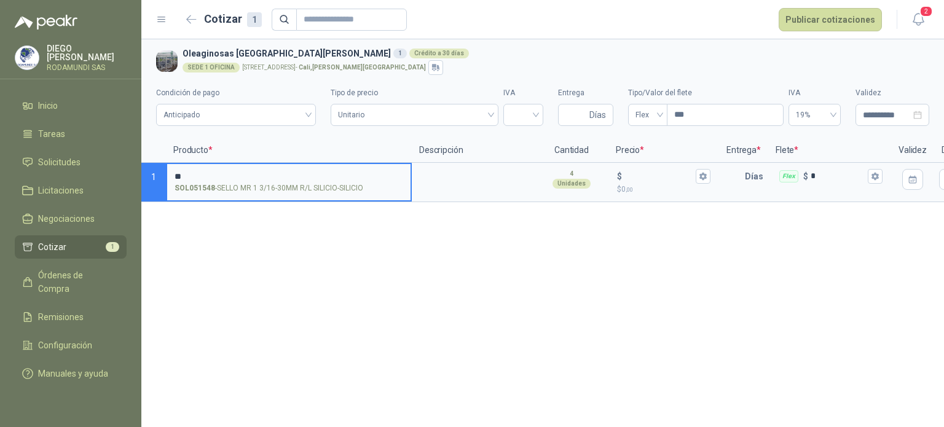 This screenshot has height=427, width=944. Describe the element at coordinates (71, 191) in the screenshot. I see `a: Licitaciones` at that location.